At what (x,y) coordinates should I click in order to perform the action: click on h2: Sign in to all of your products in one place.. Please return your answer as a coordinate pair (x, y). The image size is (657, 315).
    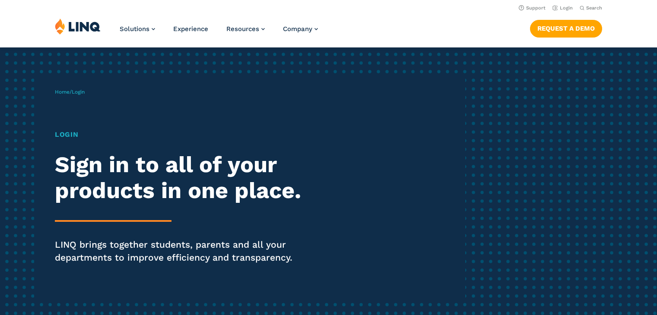
    Looking at the image, I should click on (182, 178).